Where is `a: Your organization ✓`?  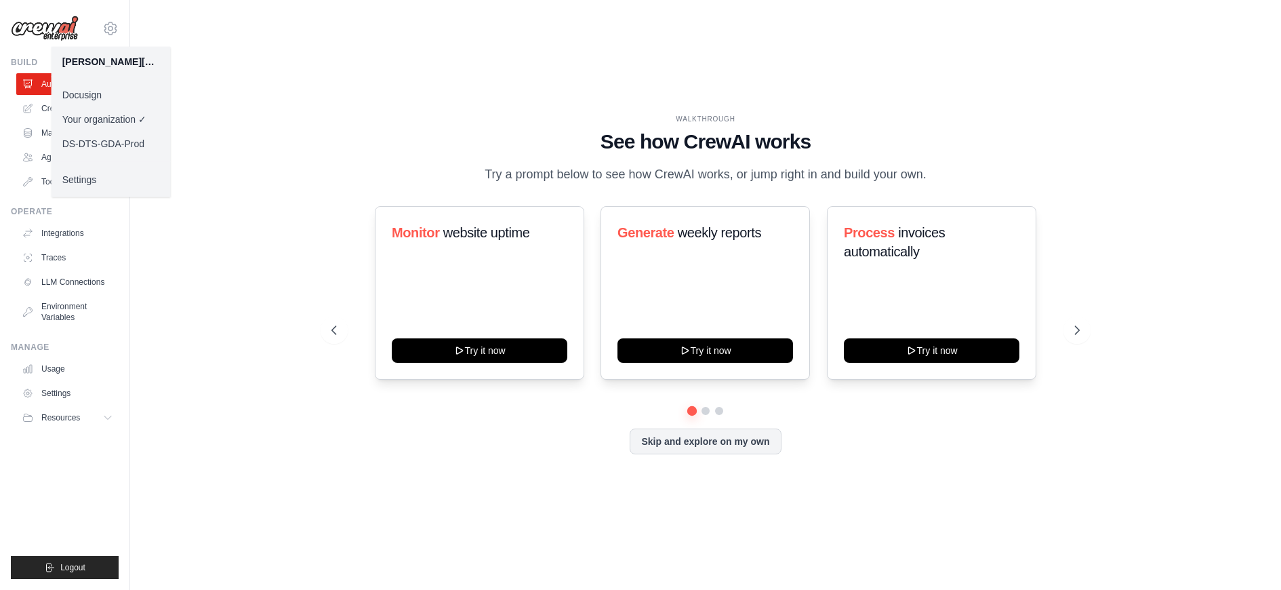 a: Your organization ✓ is located at coordinates (111, 119).